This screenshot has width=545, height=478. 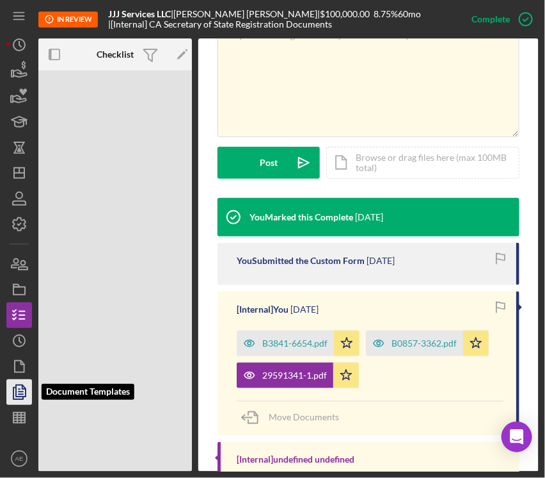 I want to click on div: B0857-3362.pdf, so click(x=424, y=343).